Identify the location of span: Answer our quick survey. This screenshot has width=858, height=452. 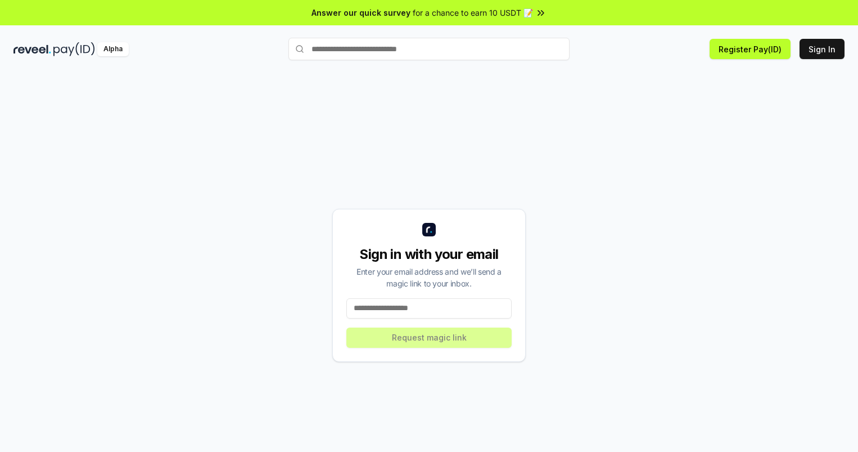
(361, 12).